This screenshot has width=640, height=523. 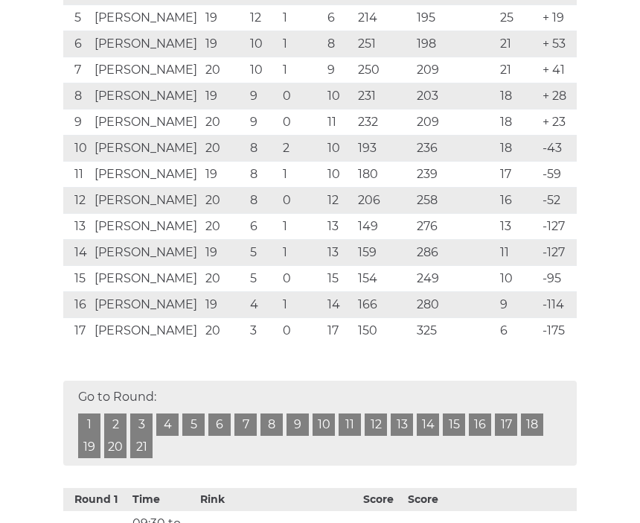 I want to click on th: Round 1, so click(x=96, y=499).